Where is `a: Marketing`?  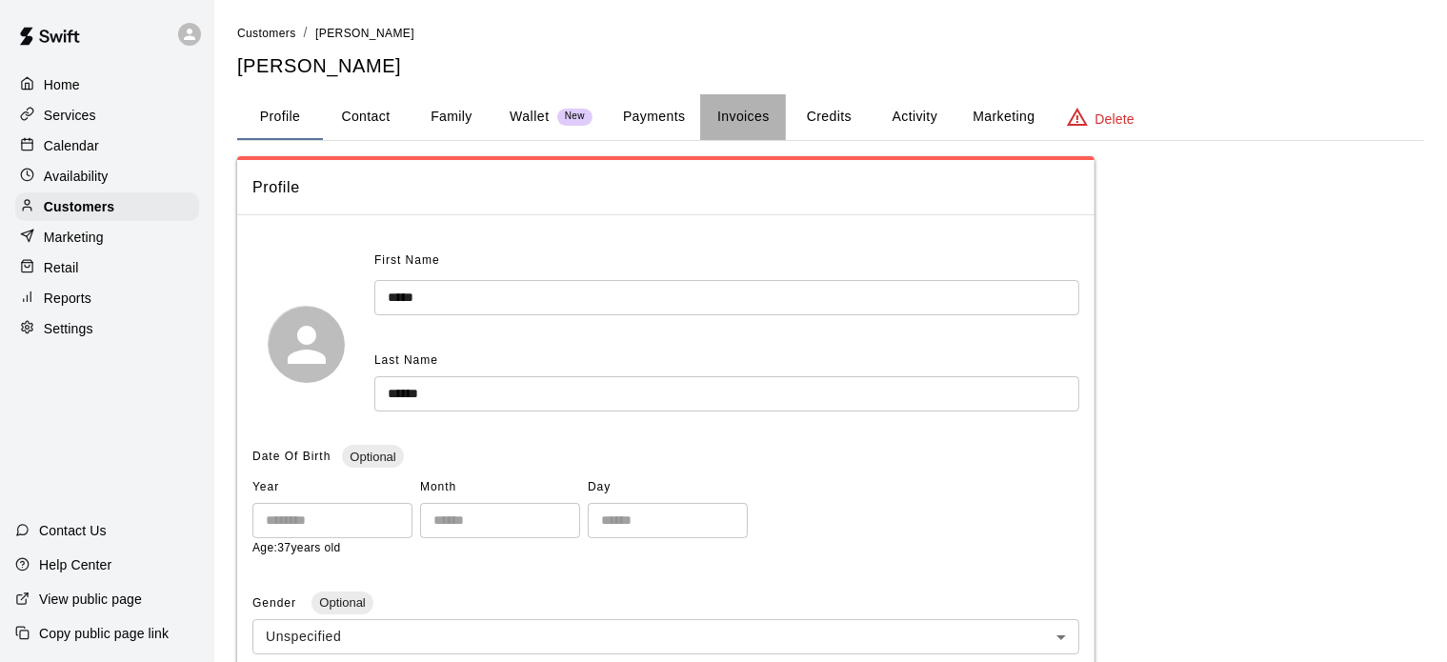 a: Marketing is located at coordinates (107, 237).